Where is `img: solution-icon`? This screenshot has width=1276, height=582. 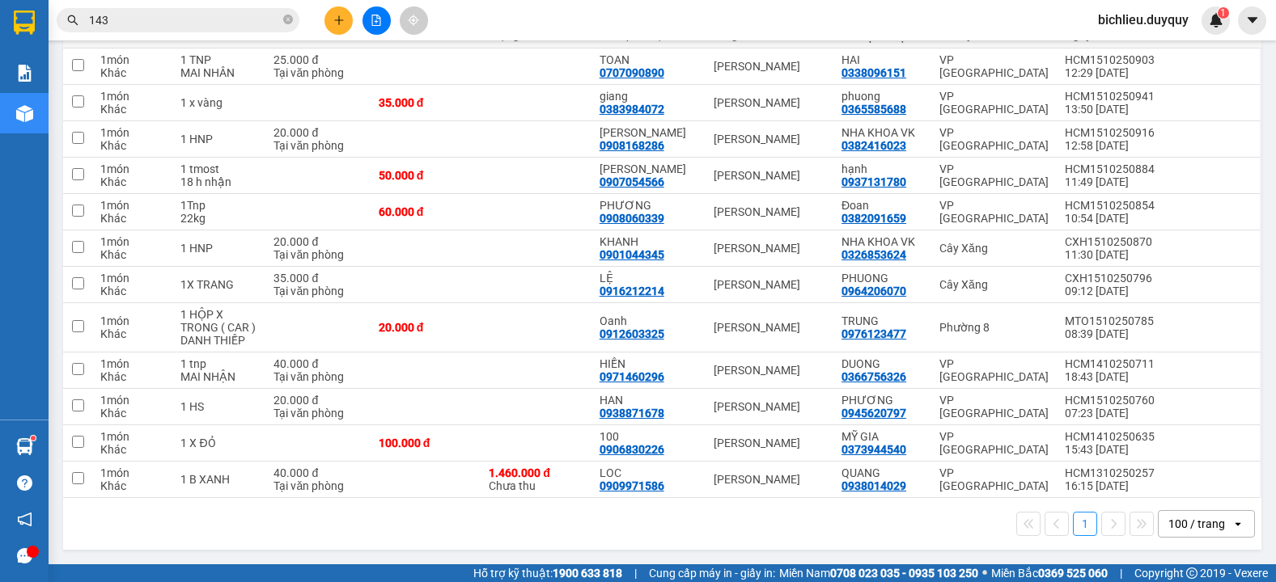
img: solution-icon is located at coordinates (24, 73).